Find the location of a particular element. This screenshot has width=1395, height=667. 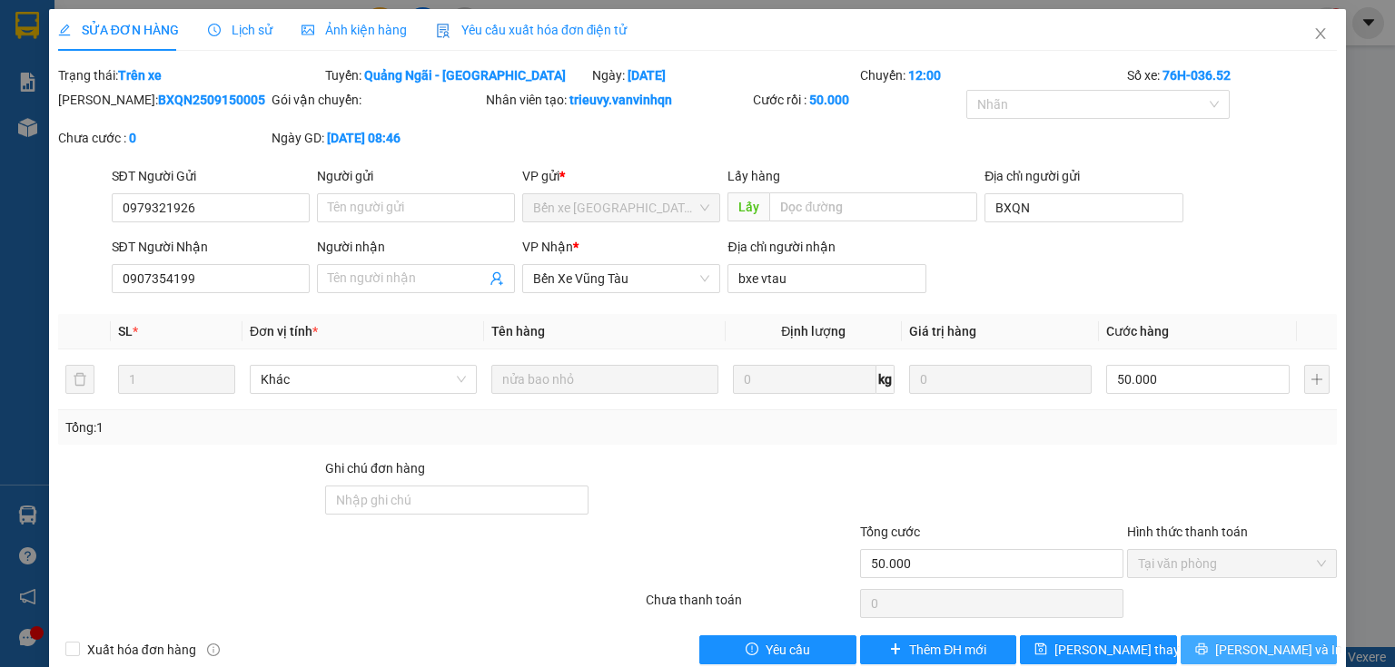

span: edit is located at coordinates (64, 30).